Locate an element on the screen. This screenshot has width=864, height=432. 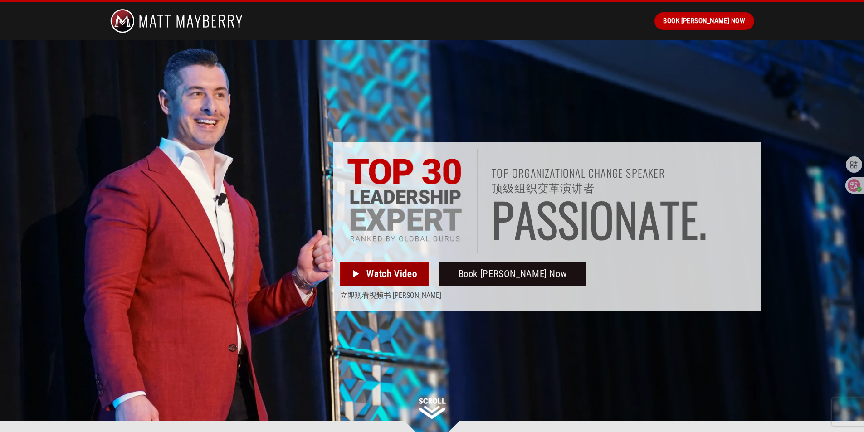
span: e is located at coordinates (689, 219).